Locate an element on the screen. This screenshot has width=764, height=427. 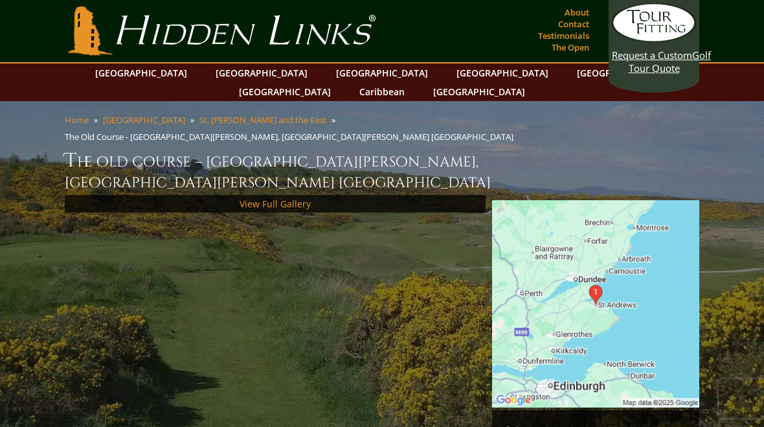
a: The Open is located at coordinates (570, 47).